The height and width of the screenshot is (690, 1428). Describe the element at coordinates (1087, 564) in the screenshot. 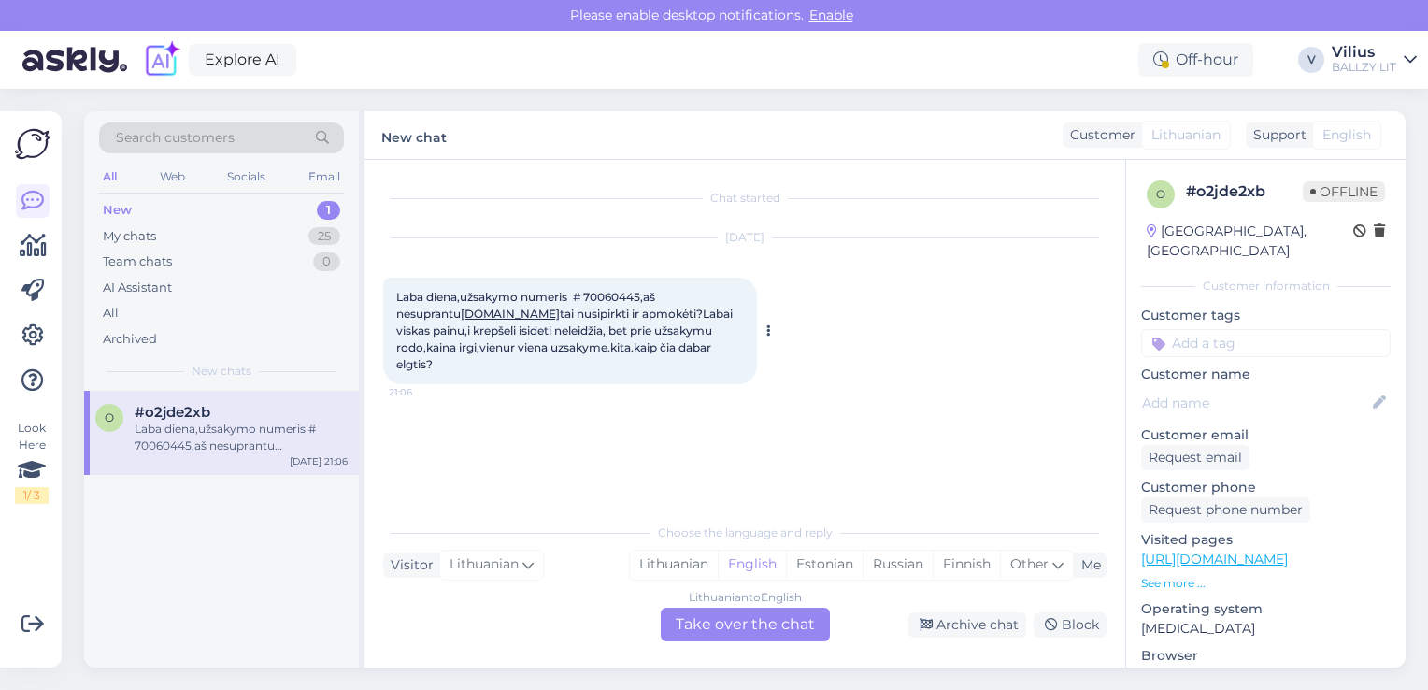

I see `div: Me` at that location.